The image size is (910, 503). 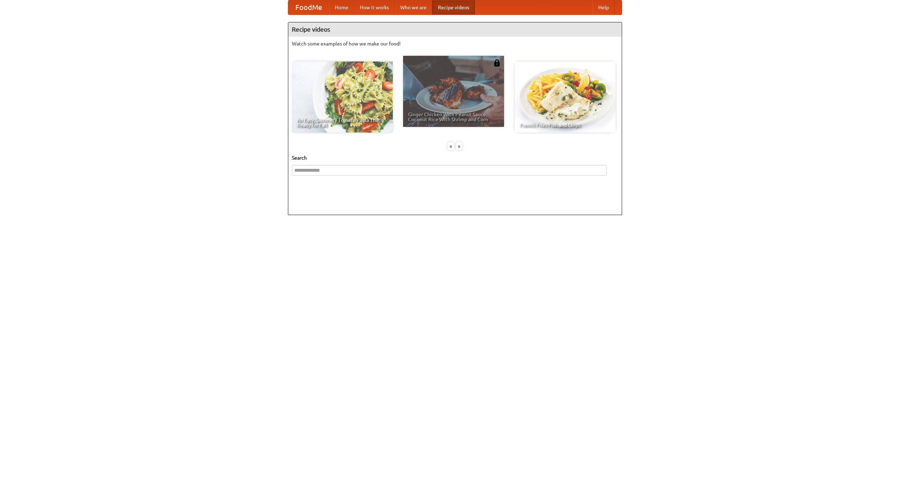 What do you see at coordinates (453, 7) in the screenshot?
I see `a: Recipe videos` at bounding box center [453, 7].